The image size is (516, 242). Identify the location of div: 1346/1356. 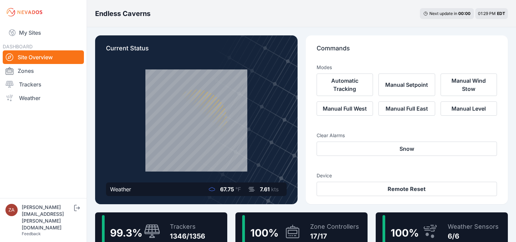
(188, 236).